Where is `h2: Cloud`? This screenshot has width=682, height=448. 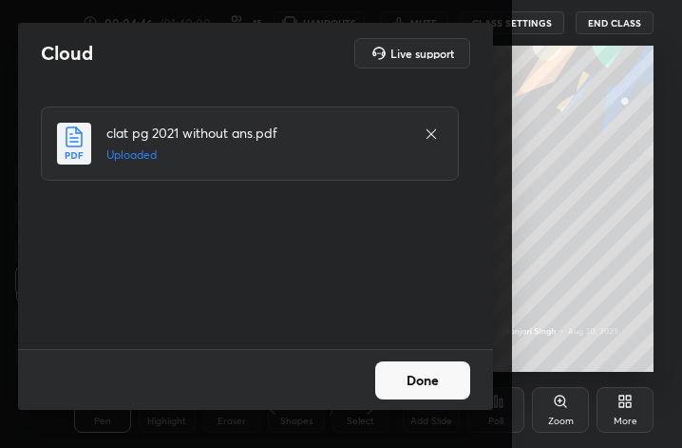
h2: Cloud is located at coordinates (67, 53).